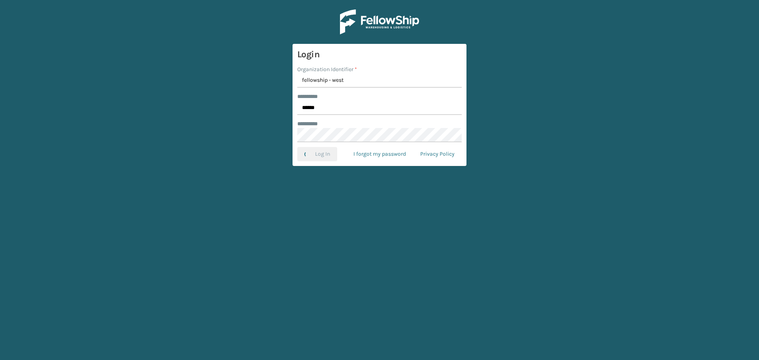 This screenshot has height=360, width=759. Describe the element at coordinates (379, 154) in the screenshot. I see `a: I forgot my password` at that location.